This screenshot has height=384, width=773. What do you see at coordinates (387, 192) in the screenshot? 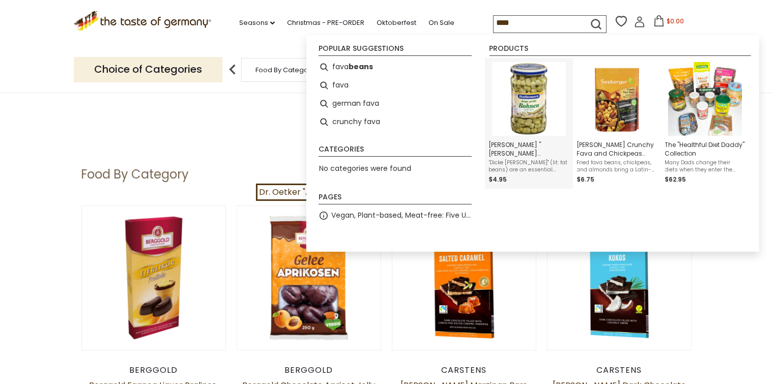
I see `a: Dr. Oetker "Apfel-Puefferchen" Apple Popover Dessert Mix 152g` at bounding box center [387, 192].